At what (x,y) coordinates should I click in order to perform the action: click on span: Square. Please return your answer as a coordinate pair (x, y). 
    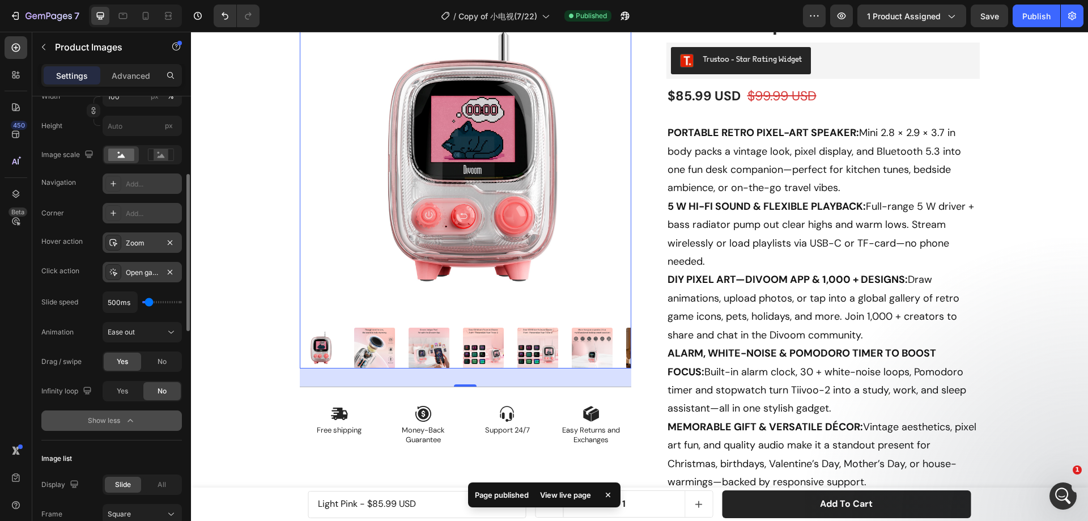
    Looking at the image, I should click on (119, 514).